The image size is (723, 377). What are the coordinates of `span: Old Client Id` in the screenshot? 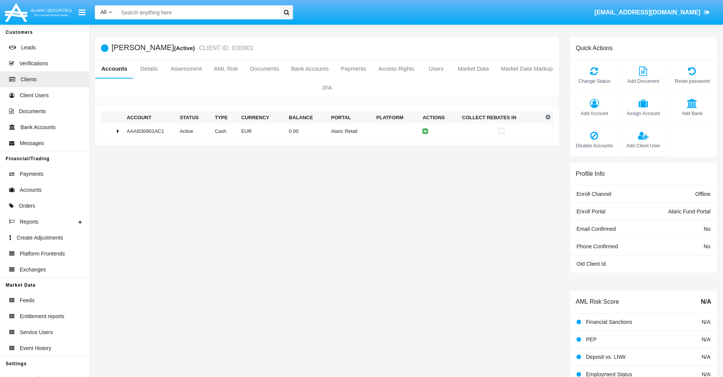 It's located at (591, 264).